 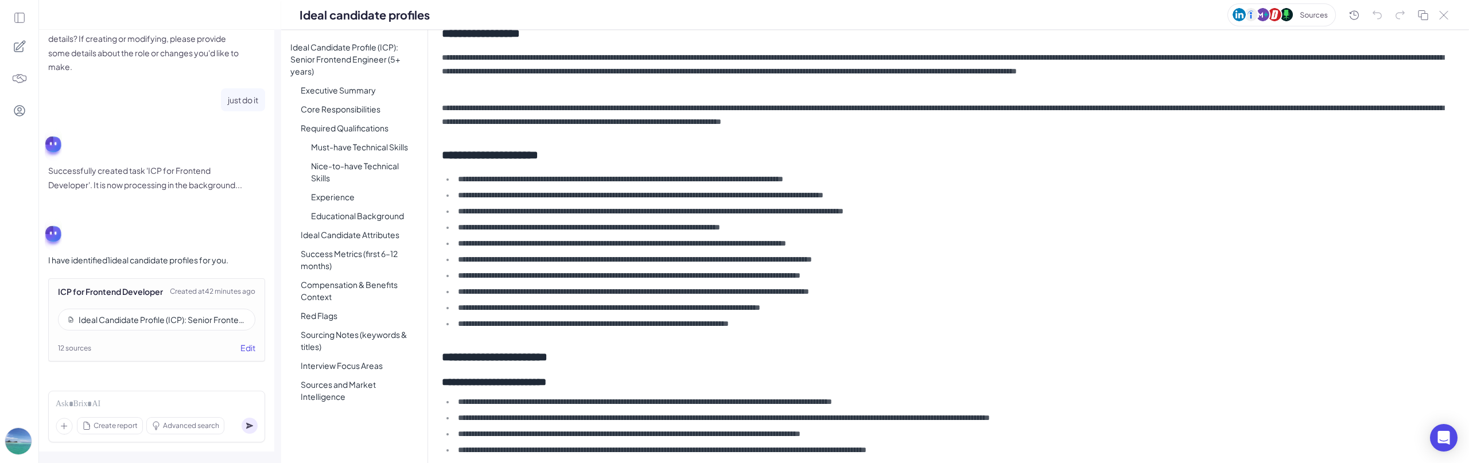 What do you see at coordinates (364, 197) in the screenshot?
I see `li: Experience` at bounding box center [364, 197].